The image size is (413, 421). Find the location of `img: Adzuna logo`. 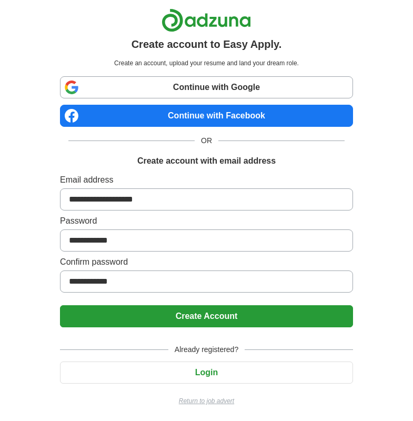

img: Adzuna logo is located at coordinates (206, 20).